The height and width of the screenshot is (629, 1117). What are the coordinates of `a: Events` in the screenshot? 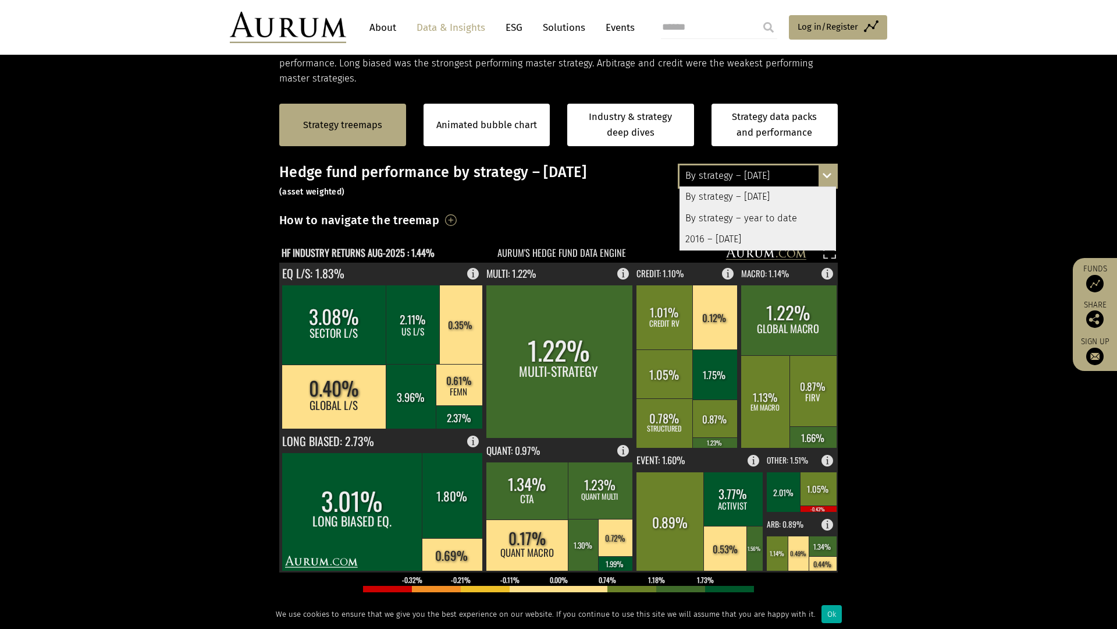 It's located at (617, 27).